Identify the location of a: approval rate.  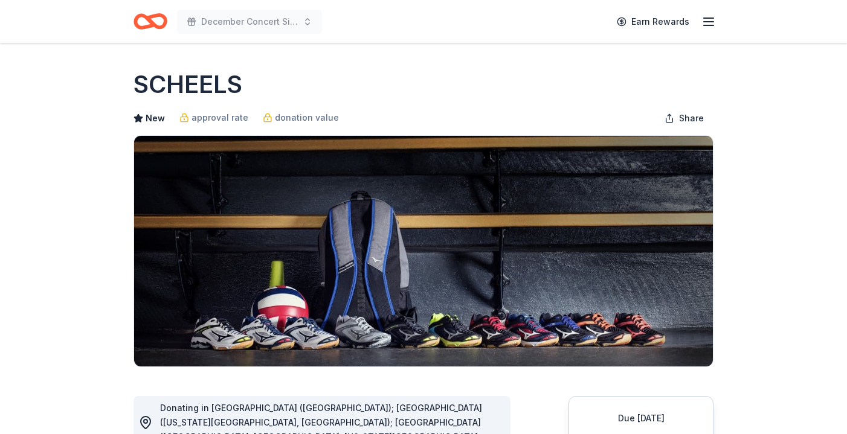
(214, 118).